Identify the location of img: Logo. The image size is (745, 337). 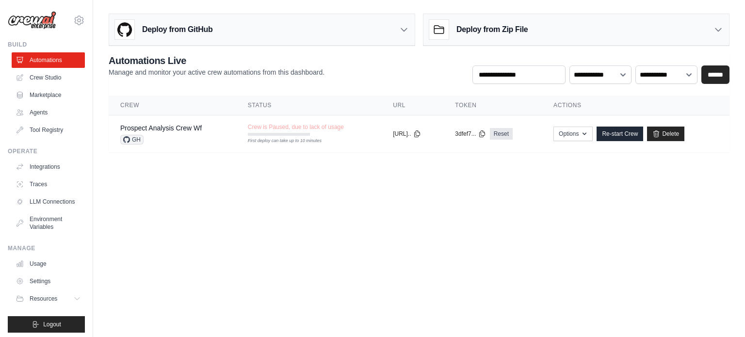
(32, 20).